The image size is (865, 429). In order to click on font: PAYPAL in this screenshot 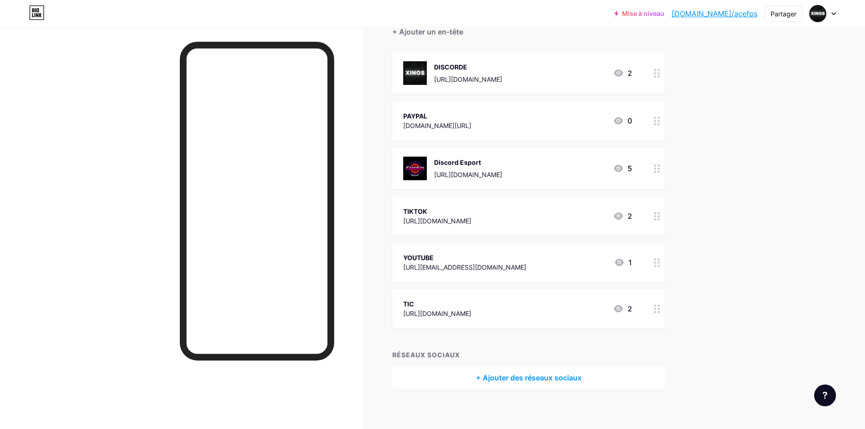, I will do `click(415, 116)`.